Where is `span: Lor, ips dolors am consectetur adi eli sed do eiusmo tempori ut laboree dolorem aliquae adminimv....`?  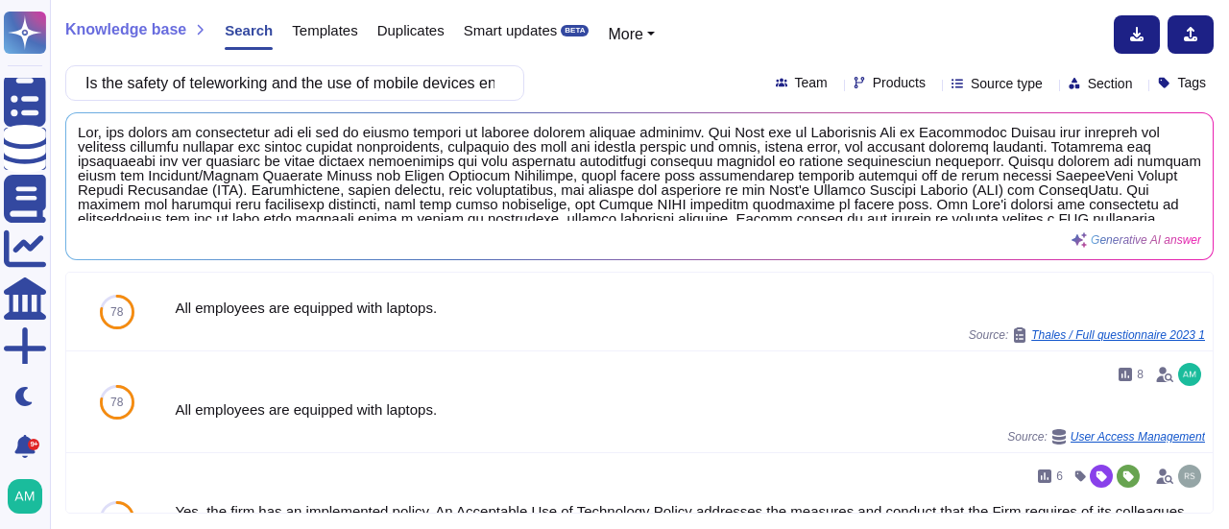
span: Lor, ips dolors am consectetur adi eli sed do eiusmo tempori ut laboree dolorem aliquae adminimv.... is located at coordinates (639, 173).